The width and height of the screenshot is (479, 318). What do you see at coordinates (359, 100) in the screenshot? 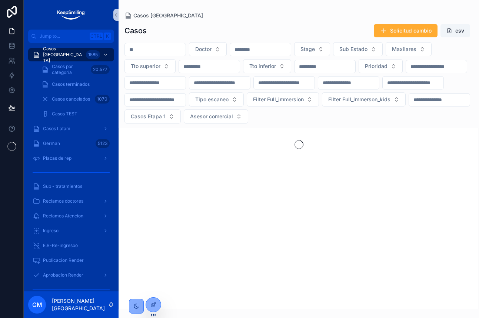
I see `span: Filter Full_immerson_kids` at bounding box center [359, 100].